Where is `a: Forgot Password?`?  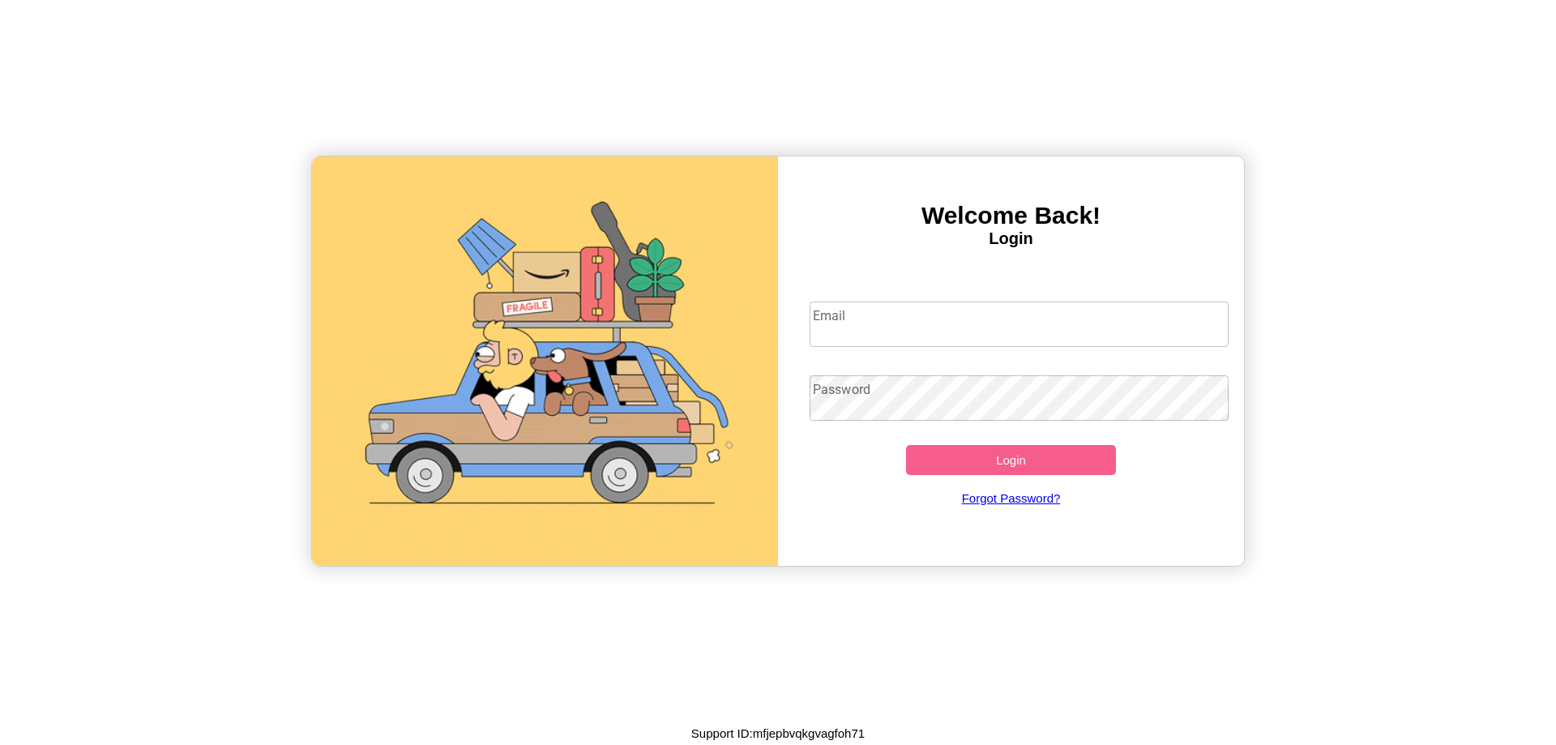 a: Forgot Password? is located at coordinates (1012, 498).